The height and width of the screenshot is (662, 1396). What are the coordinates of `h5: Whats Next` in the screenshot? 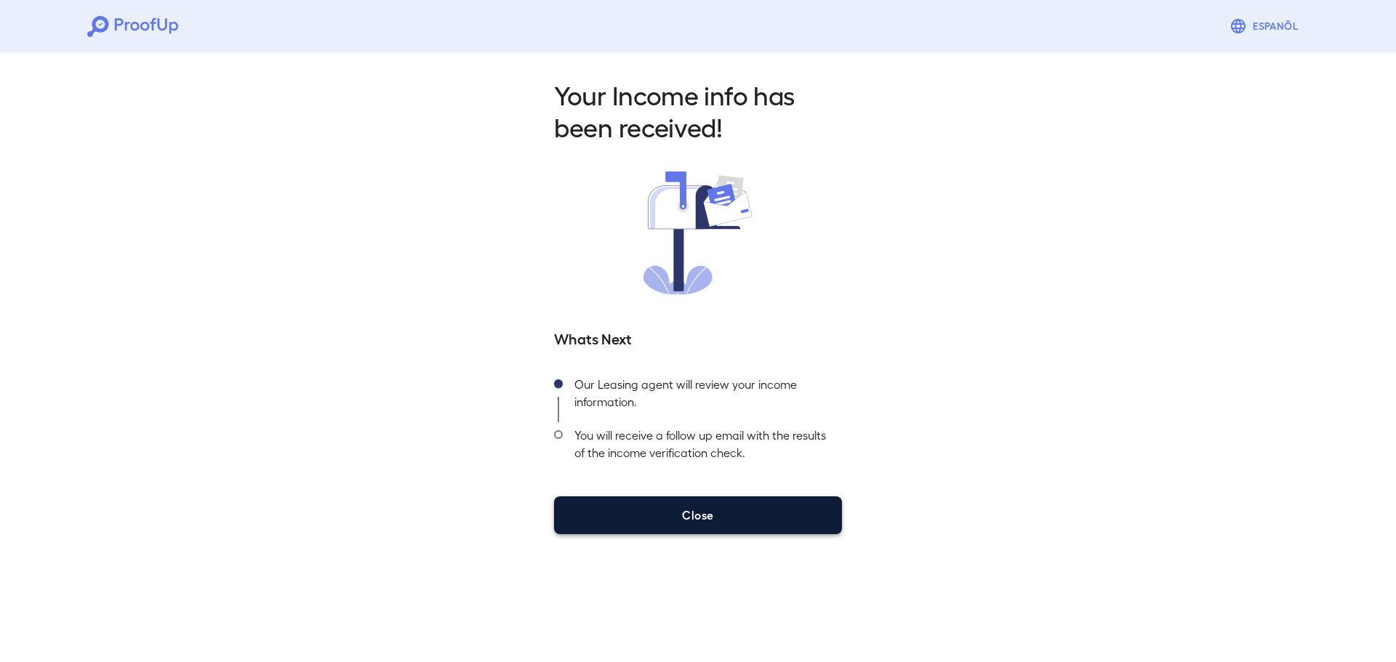 It's located at (698, 338).